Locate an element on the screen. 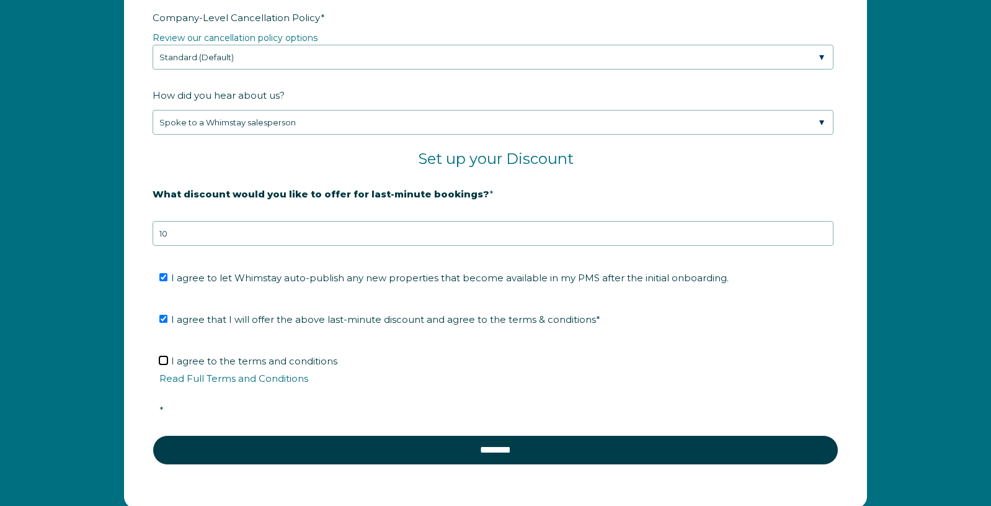 The height and width of the screenshot is (506, 991). input: I agree to the terms and conditionsRead Full Terms and Conditions* is located at coordinates (163, 360).